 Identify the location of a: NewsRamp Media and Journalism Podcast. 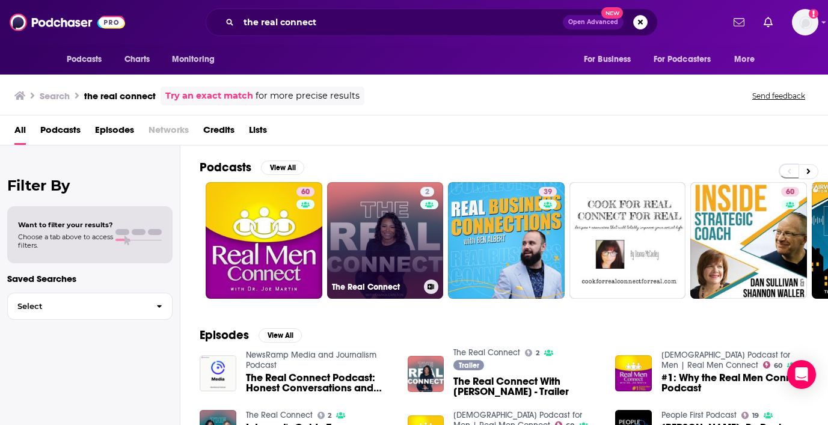
(311, 360).